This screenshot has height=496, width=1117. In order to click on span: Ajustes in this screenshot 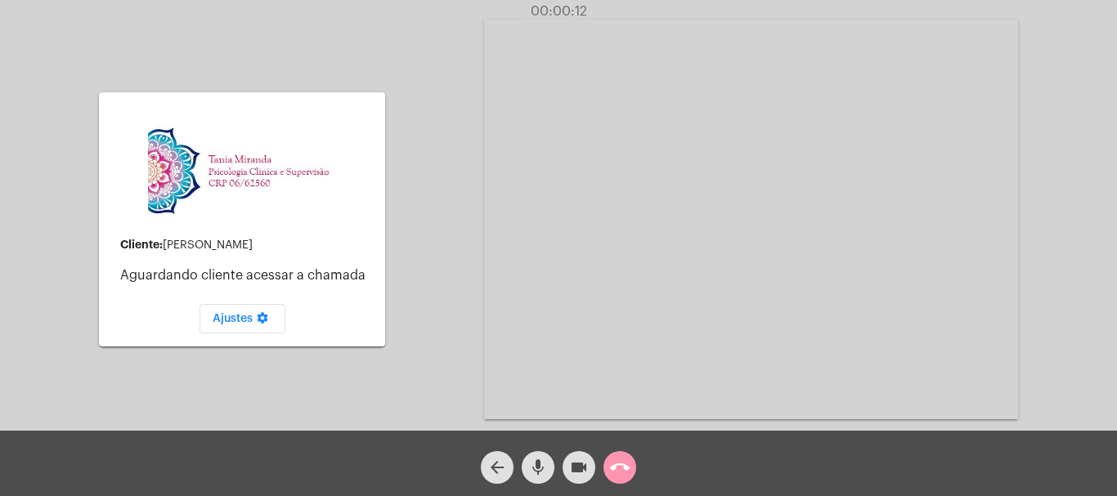, I will do `click(242, 319)`.